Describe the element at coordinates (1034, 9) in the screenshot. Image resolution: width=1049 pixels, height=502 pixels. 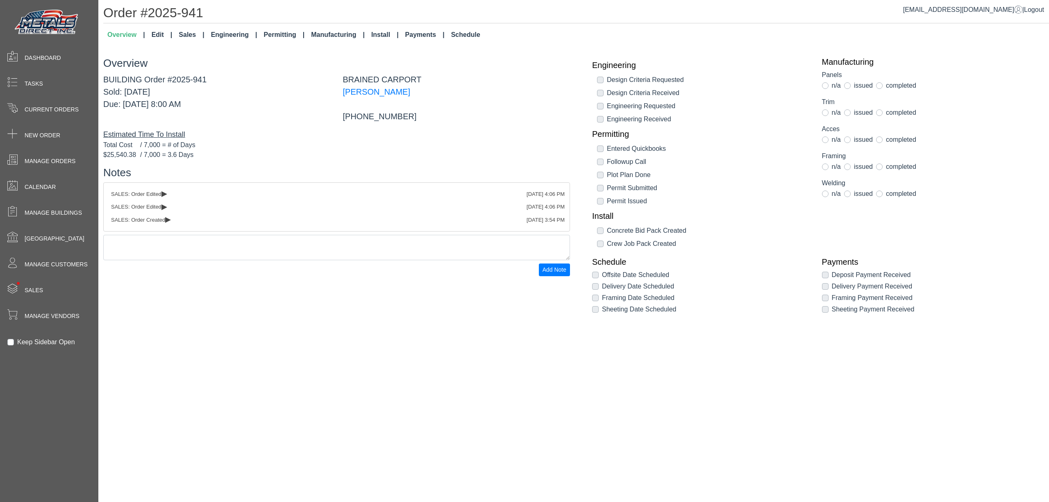
I see `span: Logout` at that location.